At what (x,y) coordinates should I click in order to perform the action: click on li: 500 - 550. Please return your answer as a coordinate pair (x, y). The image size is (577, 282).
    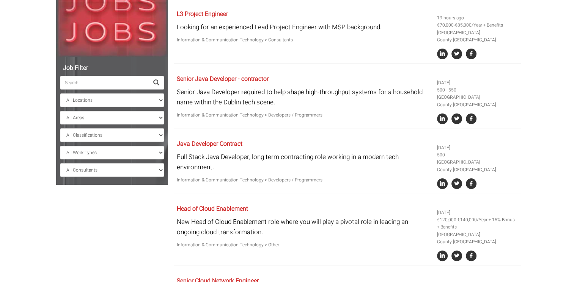
    Looking at the image, I should click on (478, 90).